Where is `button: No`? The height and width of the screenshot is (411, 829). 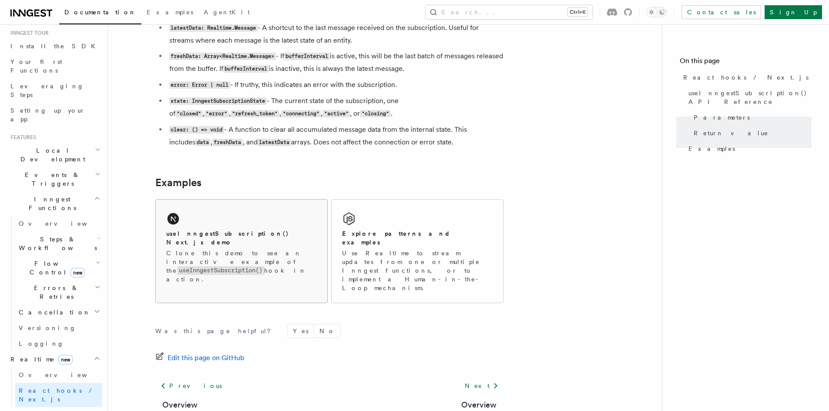 button: No is located at coordinates (327, 331).